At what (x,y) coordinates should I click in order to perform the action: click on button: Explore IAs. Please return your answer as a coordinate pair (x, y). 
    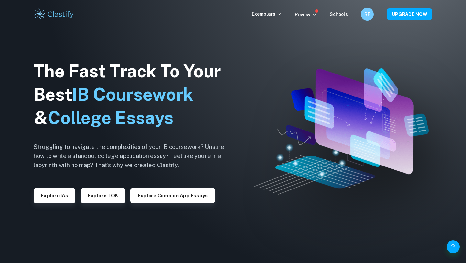
    Looking at the image, I should click on (54, 195).